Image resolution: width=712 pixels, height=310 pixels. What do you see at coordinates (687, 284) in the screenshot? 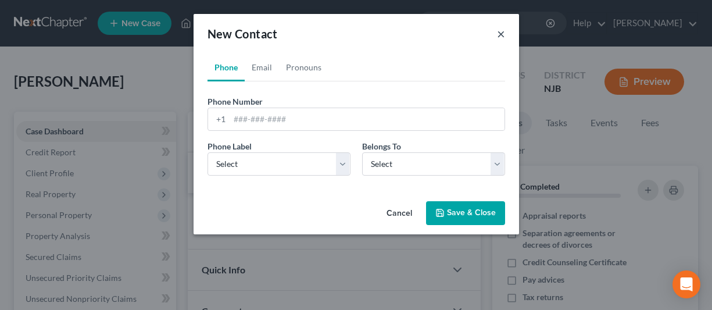
I see `div: Open Intercom Messenger` at bounding box center [687, 284].